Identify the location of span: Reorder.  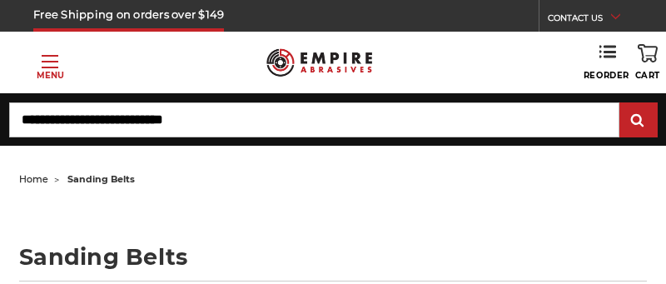
(606, 75).